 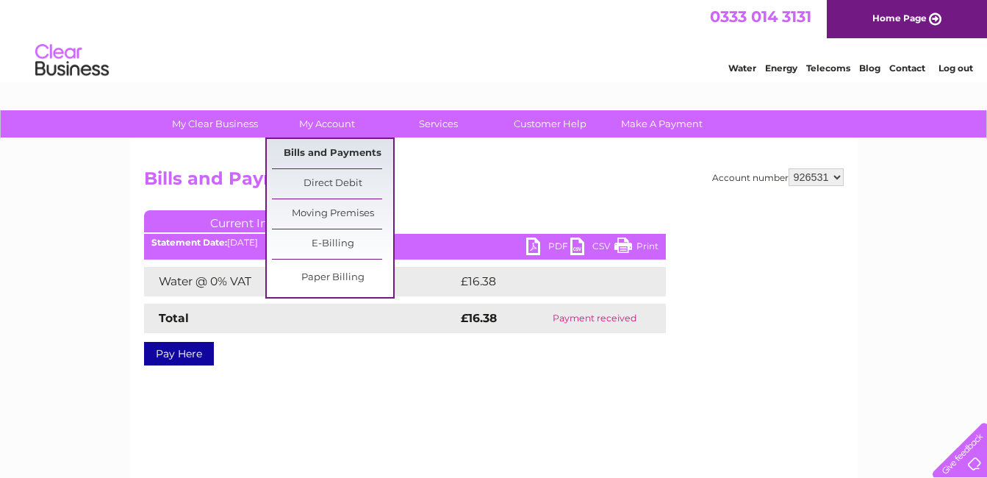 I want to click on a: Telecoms, so click(x=828, y=68).